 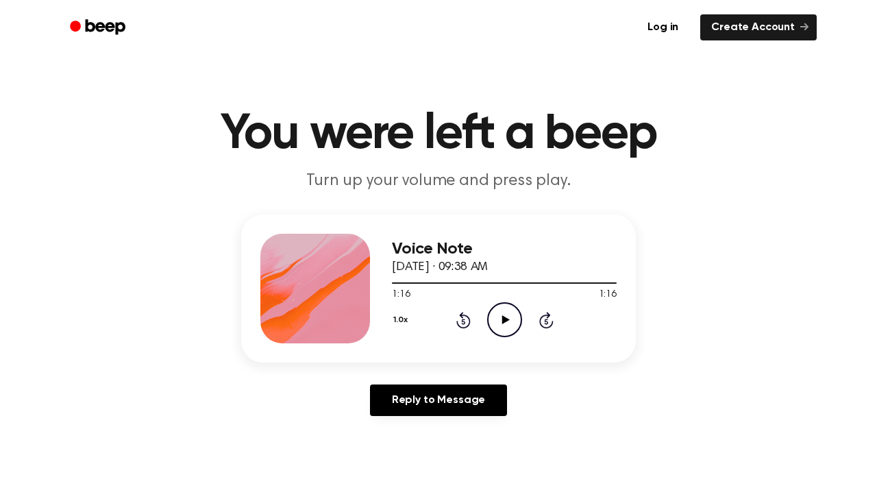 What do you see at coordinates (99, 27) in the screenshot?
I see `a: Beep` at bounding box center [99, 27].